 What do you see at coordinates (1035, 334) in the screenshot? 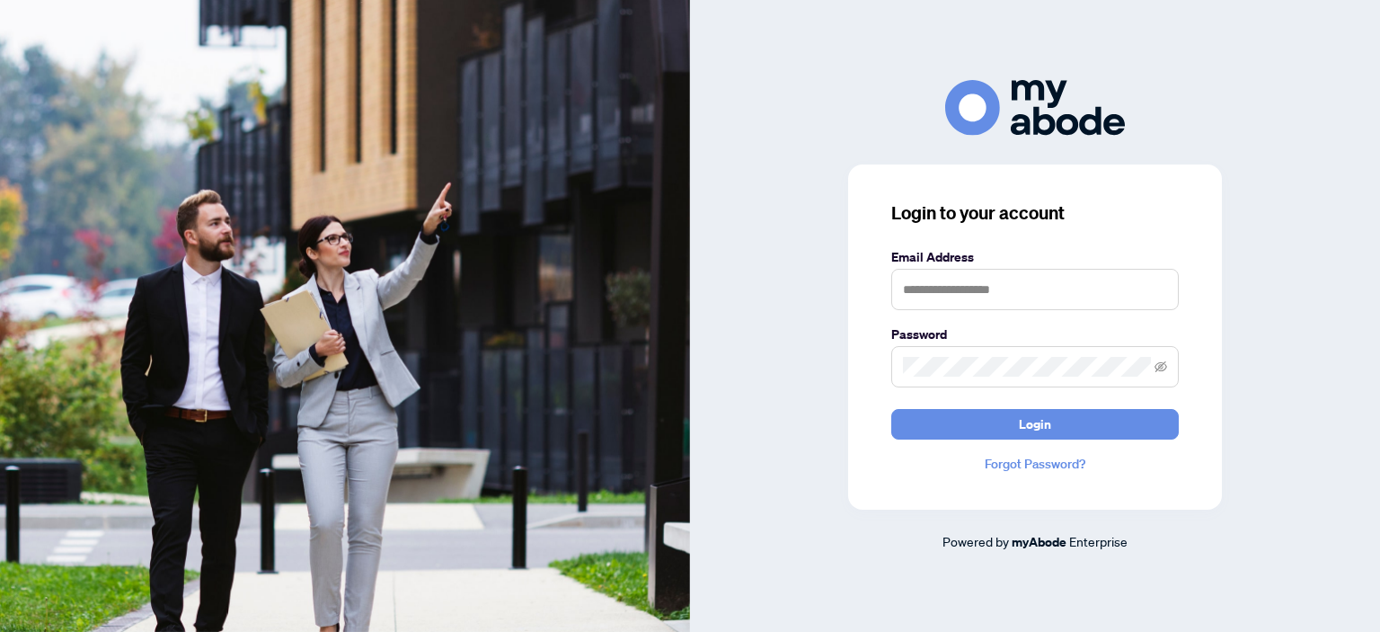
I see `label: Password` at bounding box center [1035, 334].